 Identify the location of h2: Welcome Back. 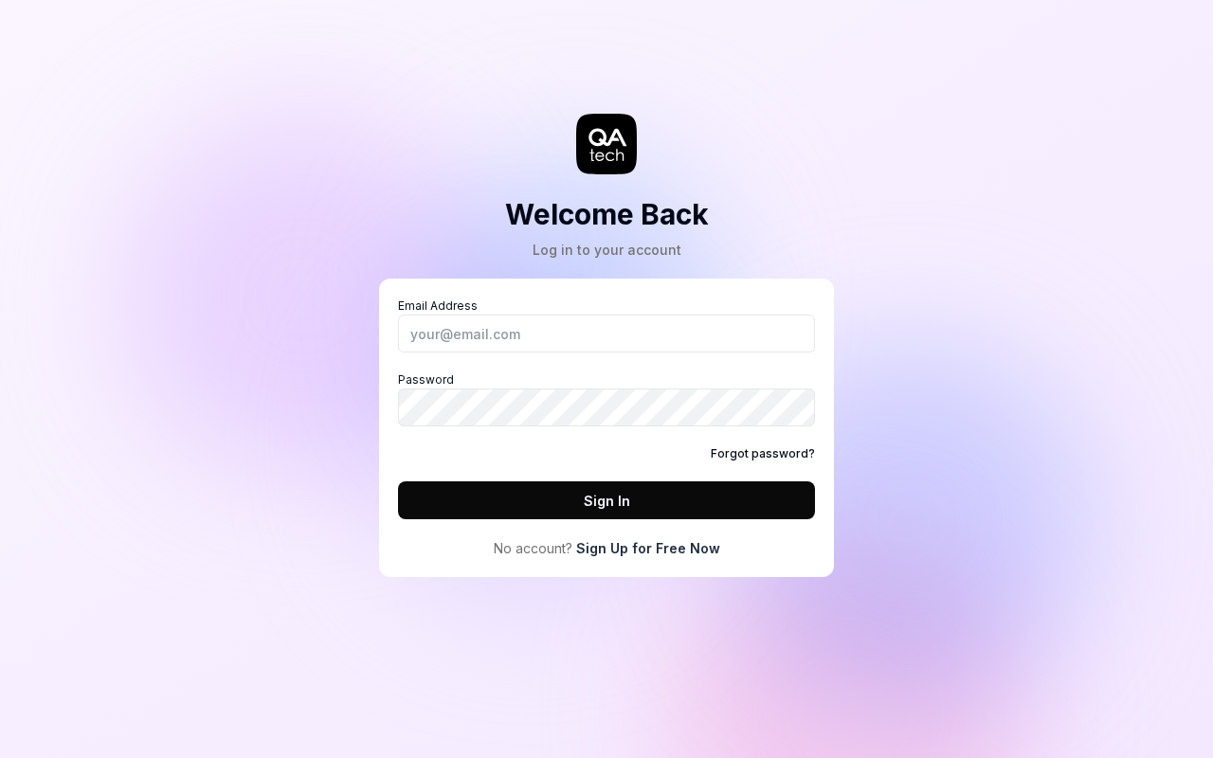
(606, 214).